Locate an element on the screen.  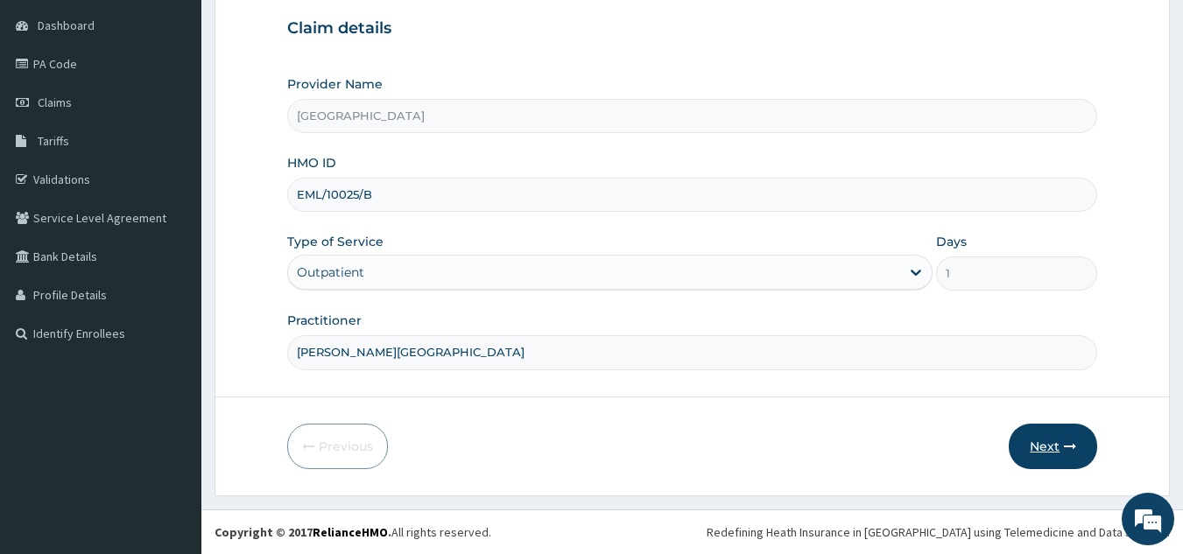
div: Minimize live chat window is located at coordinates (308, 30).